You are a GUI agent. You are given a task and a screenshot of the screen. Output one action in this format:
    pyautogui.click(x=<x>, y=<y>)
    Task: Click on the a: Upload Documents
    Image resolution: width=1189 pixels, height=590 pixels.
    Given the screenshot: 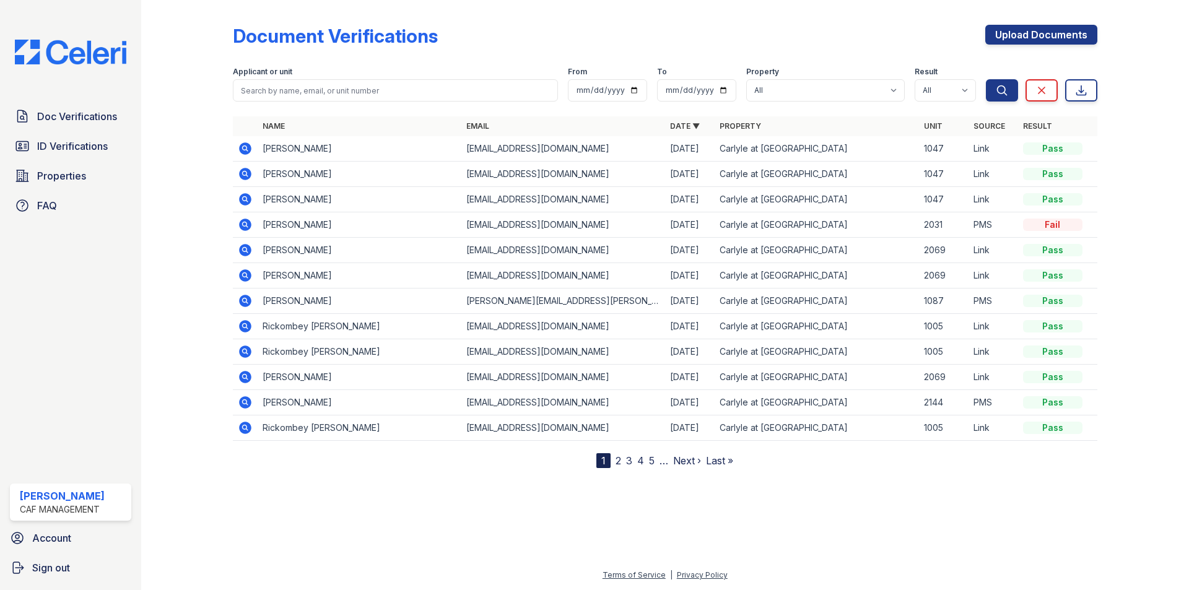 What is the action you would take?
    pyautogui.click(x=1041, y=35)
    